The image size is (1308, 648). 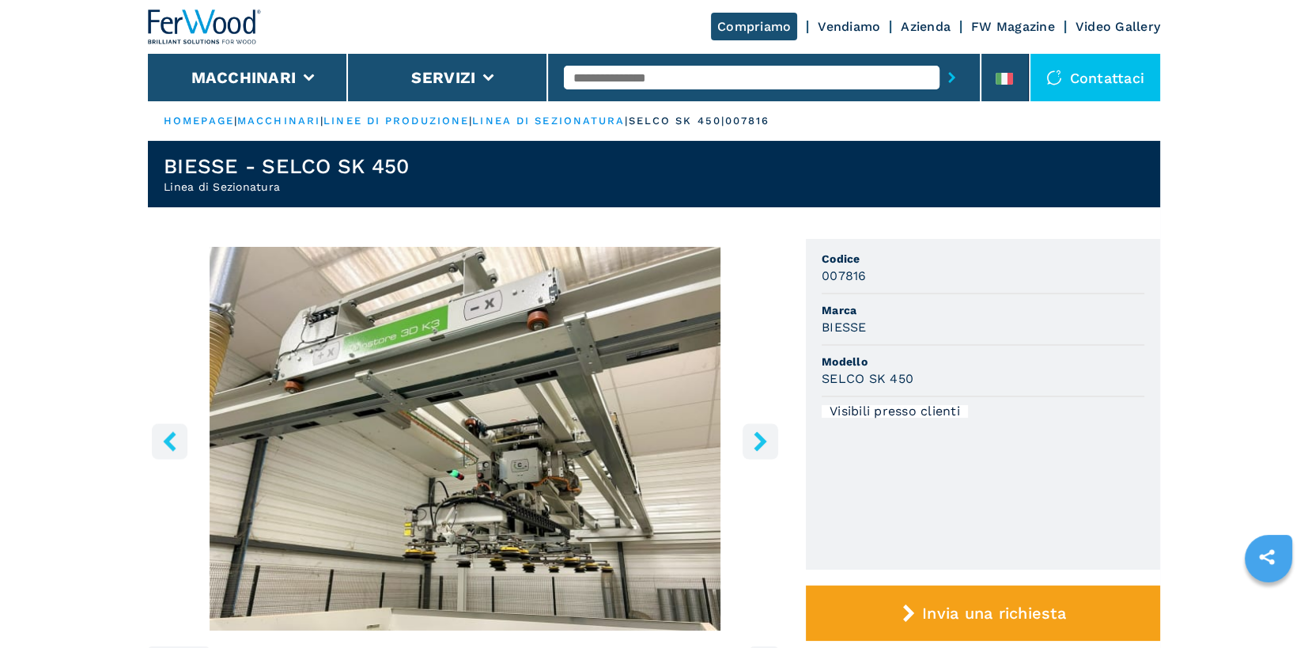 I want to click on h3: SELCO SK 450, so click(x=868, y=378).